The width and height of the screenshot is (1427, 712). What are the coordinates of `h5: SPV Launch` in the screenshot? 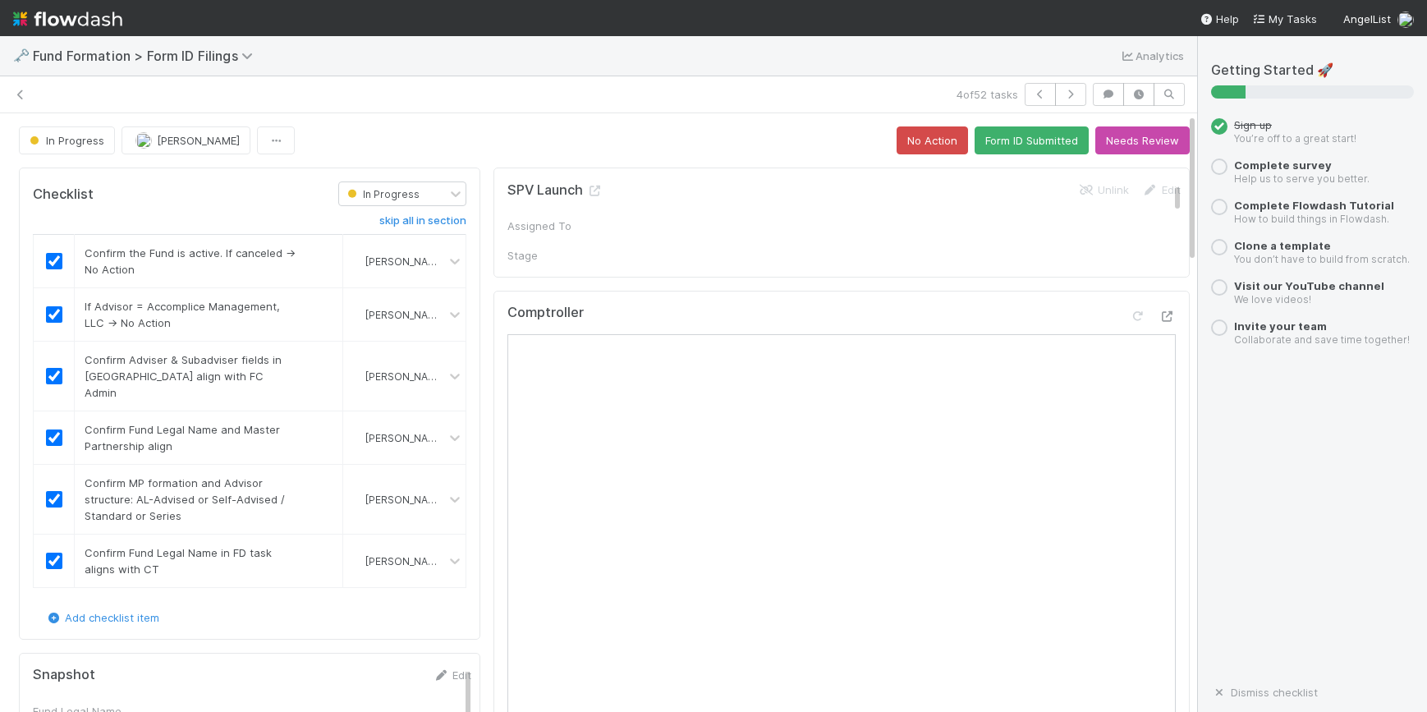 It's located at (555, 190).